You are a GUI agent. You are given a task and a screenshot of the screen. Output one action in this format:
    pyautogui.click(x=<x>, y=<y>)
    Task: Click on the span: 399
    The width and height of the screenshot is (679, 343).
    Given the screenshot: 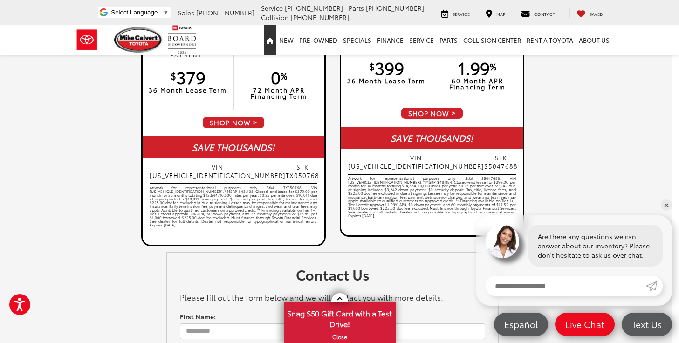 What is the action you would take?
    pyautogui.click(x=387, y=67)
    